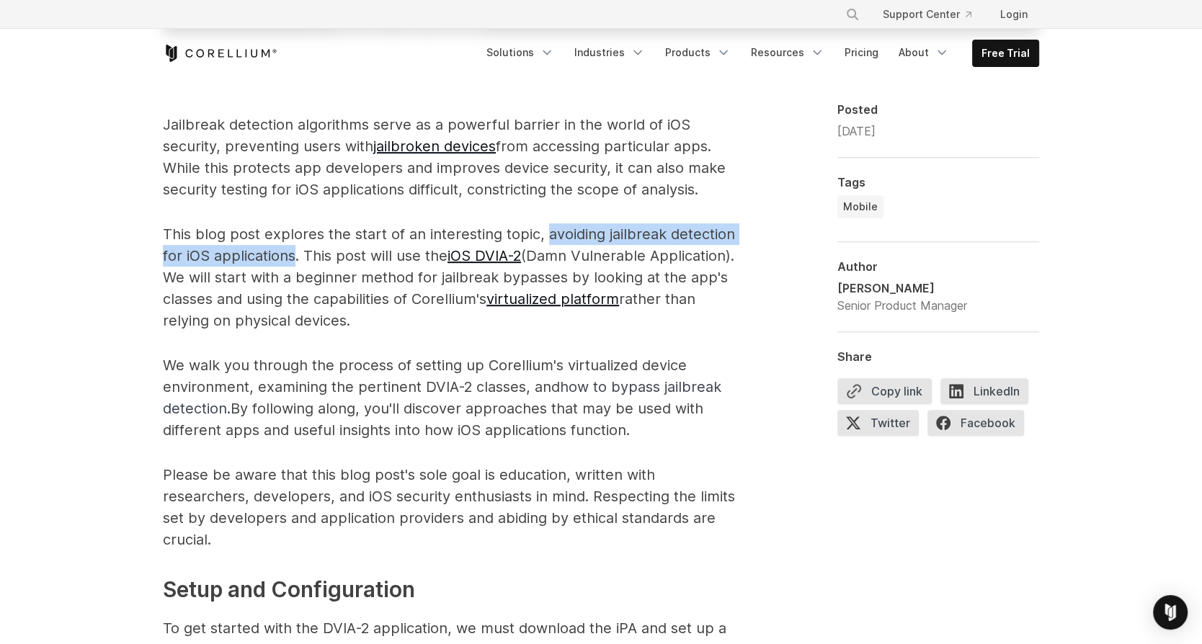  I want to click on span: Mobile, so click(860, 207).